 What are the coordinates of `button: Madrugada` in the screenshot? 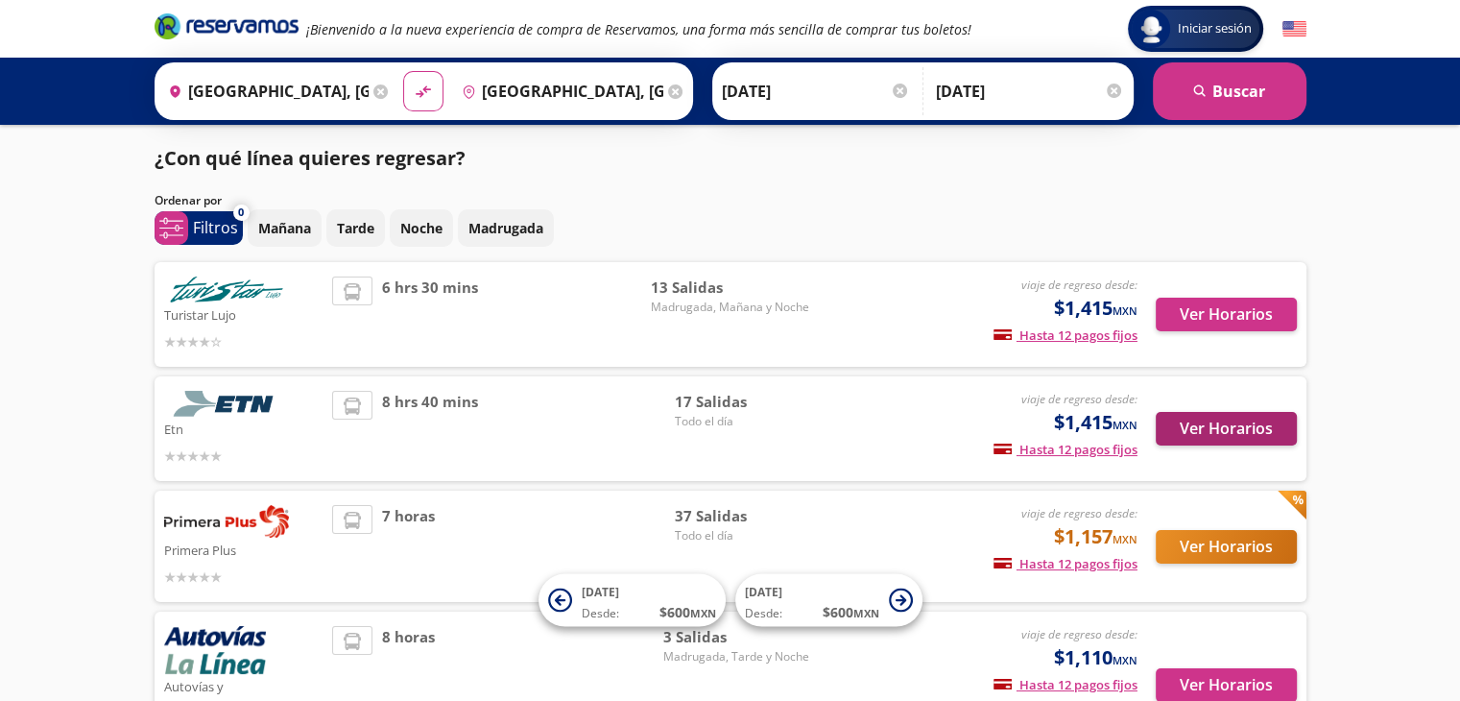 It's located at (506, 227).